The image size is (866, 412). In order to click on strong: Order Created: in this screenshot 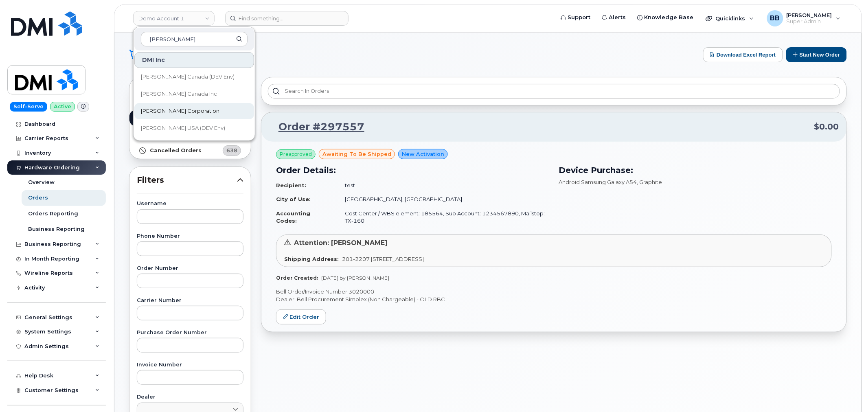, I will do `click(297, 278)`.